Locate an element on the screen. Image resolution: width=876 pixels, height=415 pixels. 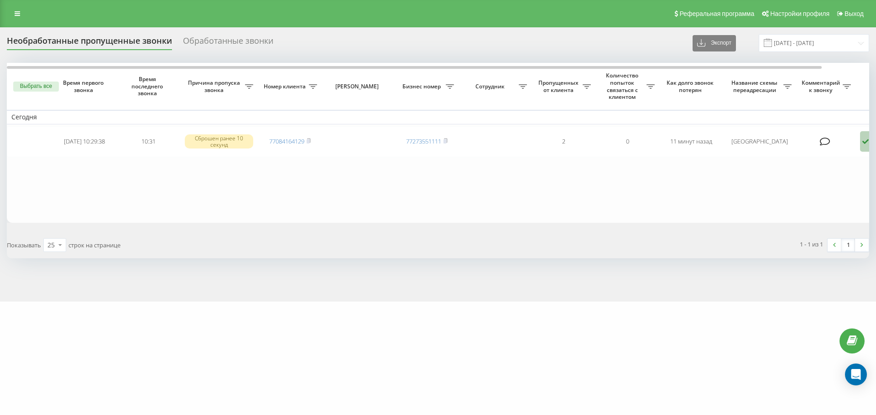
span: Комментарий к звонку is located at coordinates (821, 86).